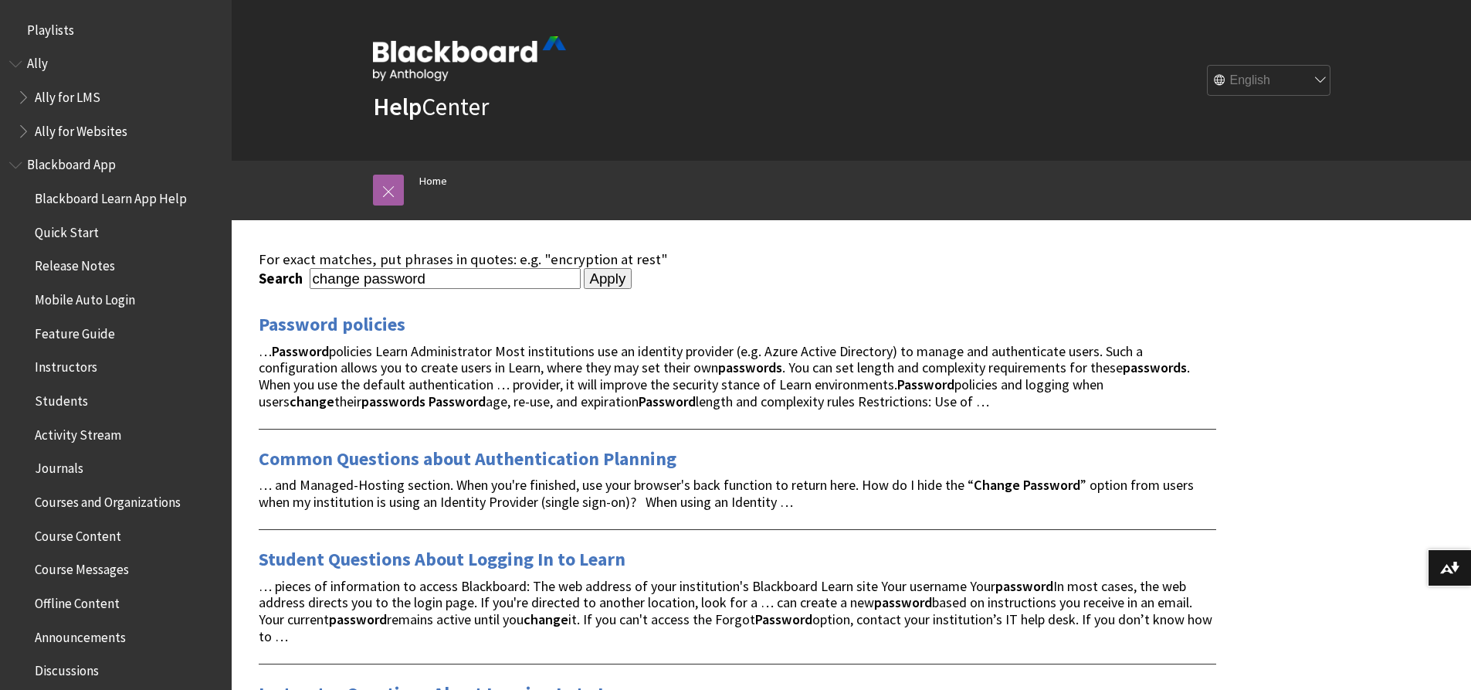 The height and width of the screenshot is (690, 1471). What do you see at coordinates (66, 667) in the screenshot?
I see `span: Discussions` at bounding box center [66, 667].